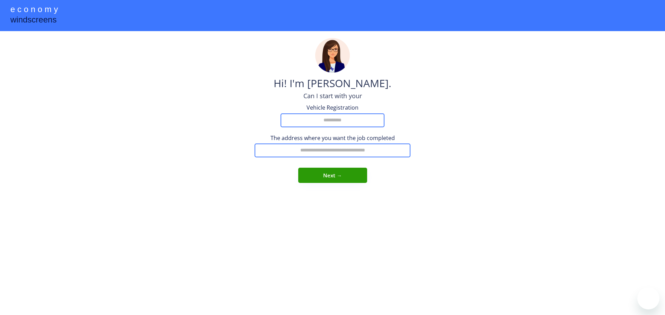 The height and width of the screenshot is (315, 665). I want to click on img: madeline.png, so click(332, 55).